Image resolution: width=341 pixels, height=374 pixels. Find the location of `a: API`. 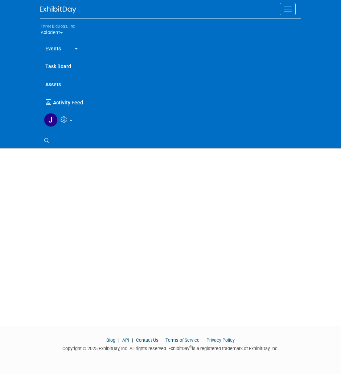

a: API is located at coordinates (125, 340).